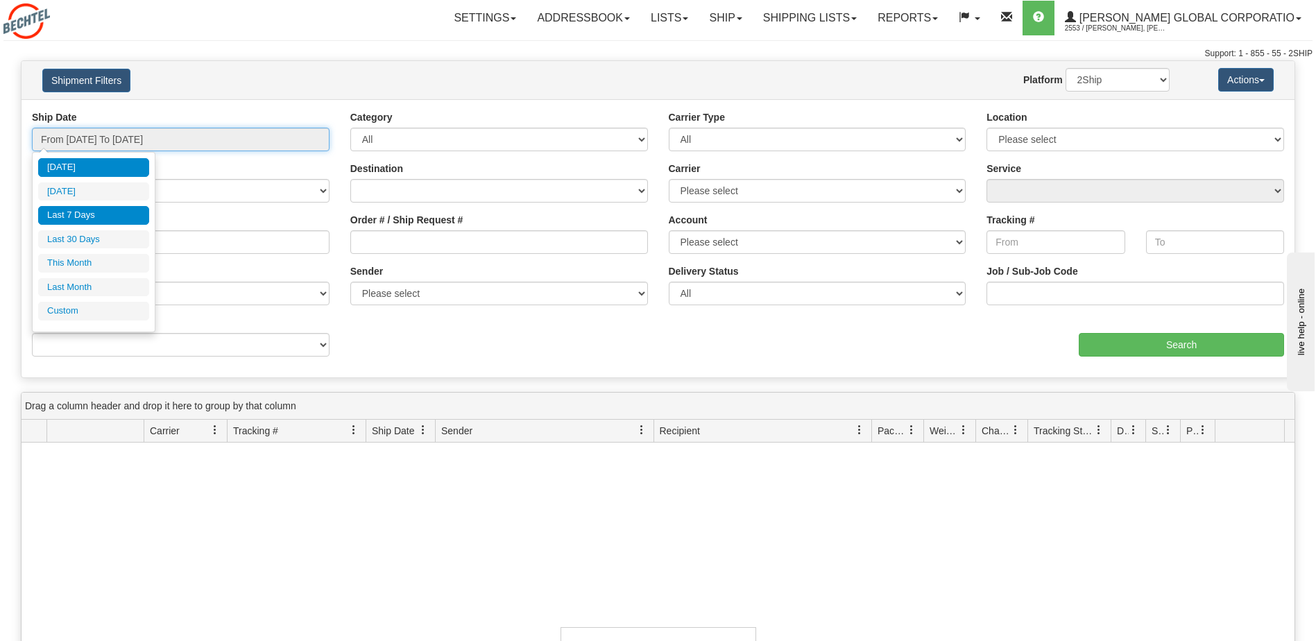 This screenshot has width=1316, height=641. I want to click on a: Ship Date filter column settings, so click(423, 430).